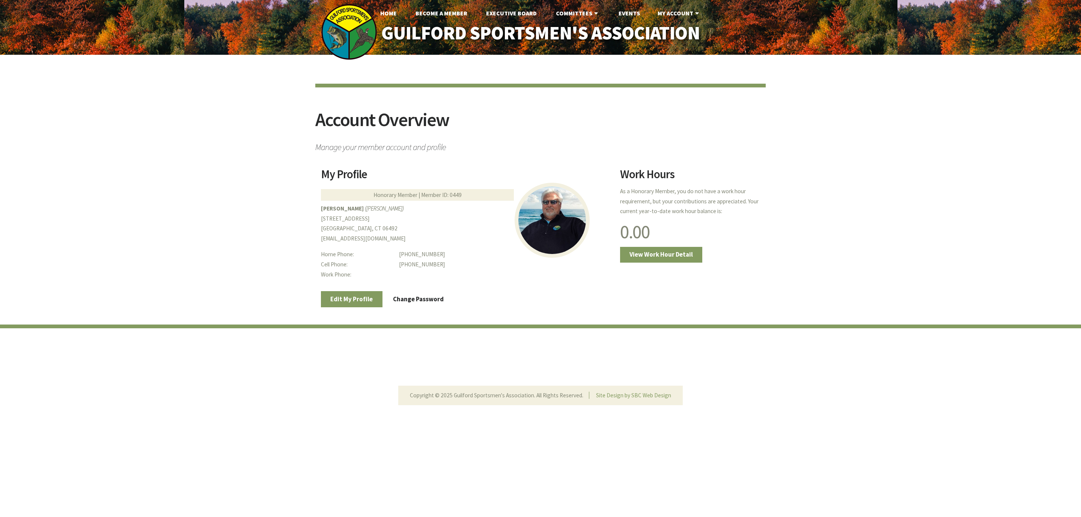 The width and height of the screenshot is (1081, 517). I want to click on a: Site Design by SBC Web Design, so click(633, 395).